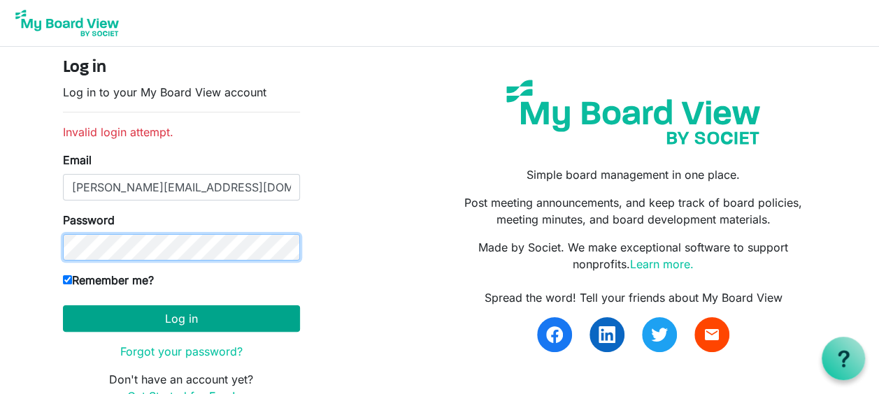 This screenshot has width=879, height=394. I want to click on p: Simple board management in one place., so click(633, 175).